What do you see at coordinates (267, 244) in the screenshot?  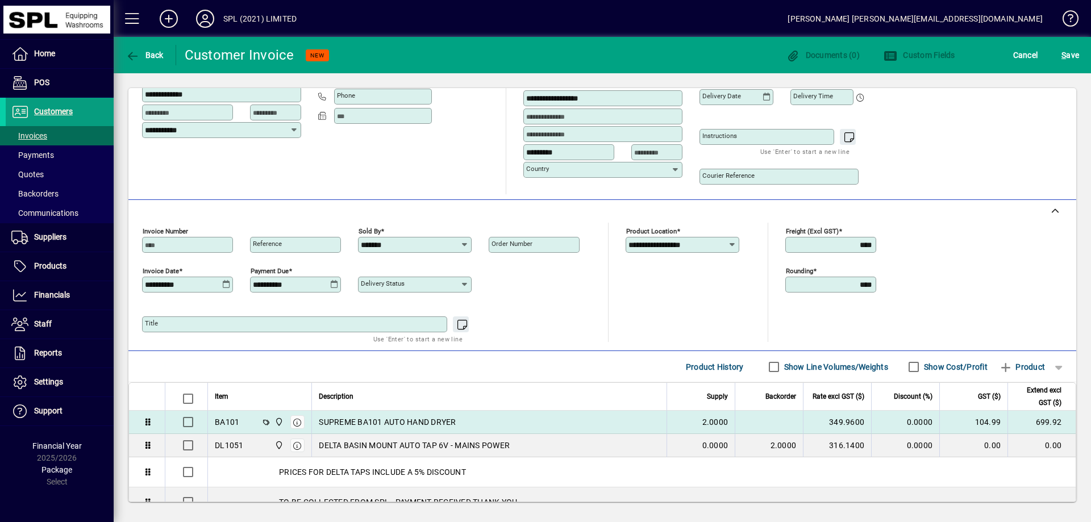 I see `mat-label: Reference` at bounding box center [267, 244].